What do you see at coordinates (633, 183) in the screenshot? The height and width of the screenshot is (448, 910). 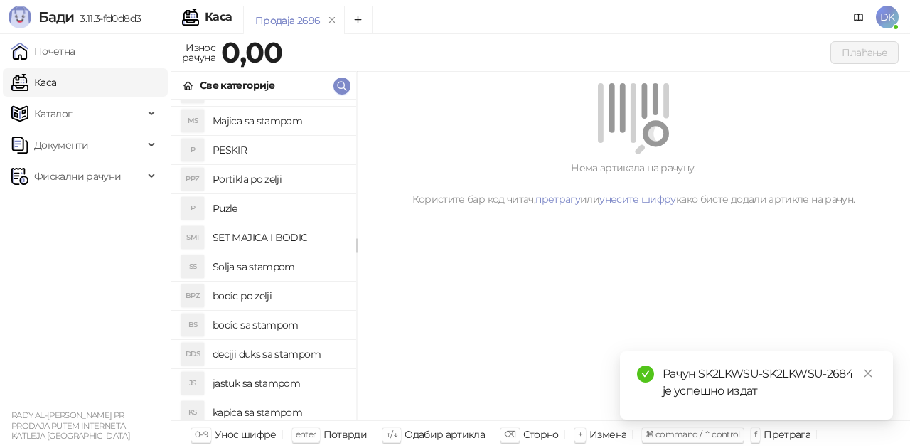 I see `div: Нема артикала на рачуну. Користите бар код читач, или како бисте додали артикле на рачун.` at bounding box center [633, 183].